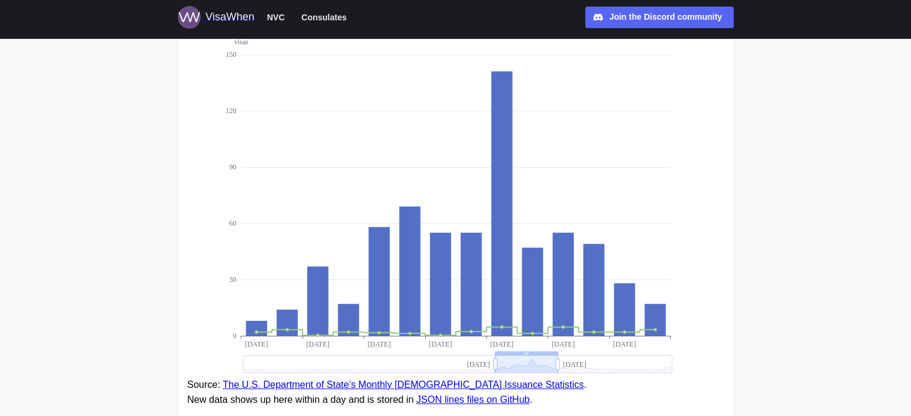 This screenshot has width=911, height=416. I want to click on span: NVC, so click(276, 17).